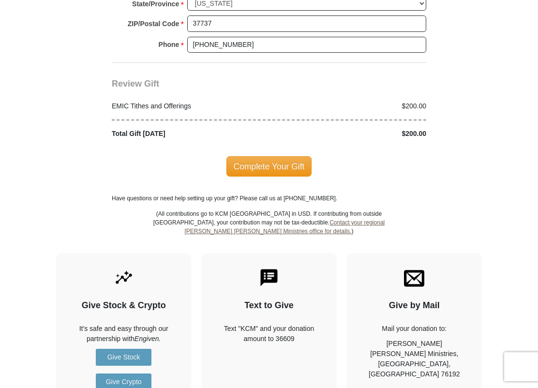 This screenshot has width=538, height=388. What do you see at coordinates (123, 357) in the screenshot?
I see `a: Give Stock` at bounding box center [123, 357].